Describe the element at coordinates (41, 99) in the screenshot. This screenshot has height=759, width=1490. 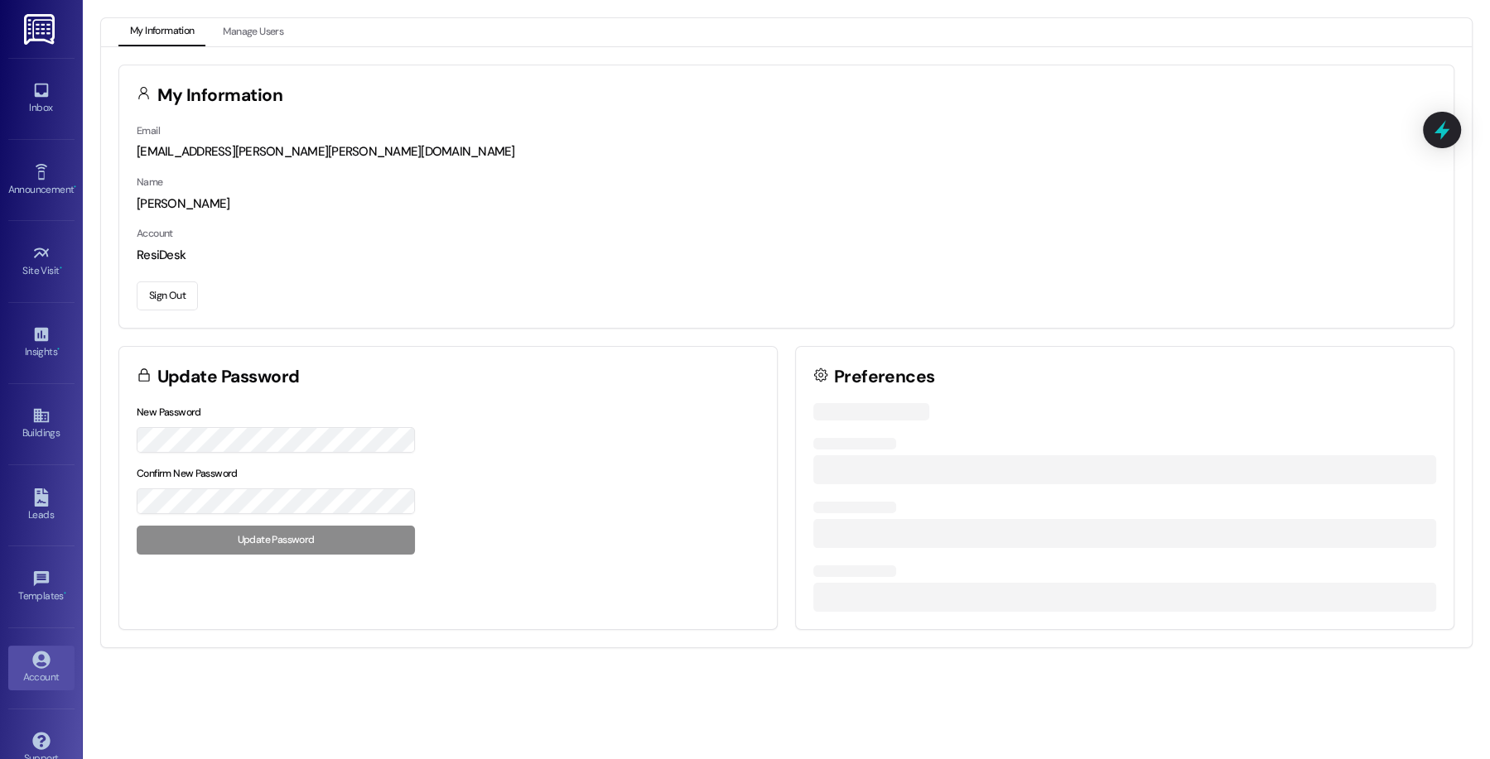
I see `a: Inbox` at that location.